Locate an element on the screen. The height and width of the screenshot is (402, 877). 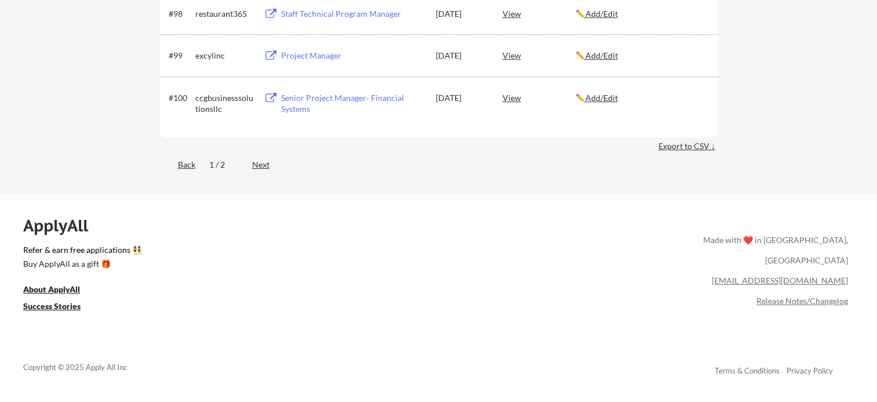
a: Refer & earn free applications 👯‍♀️ is located at coordinates (242, 252).